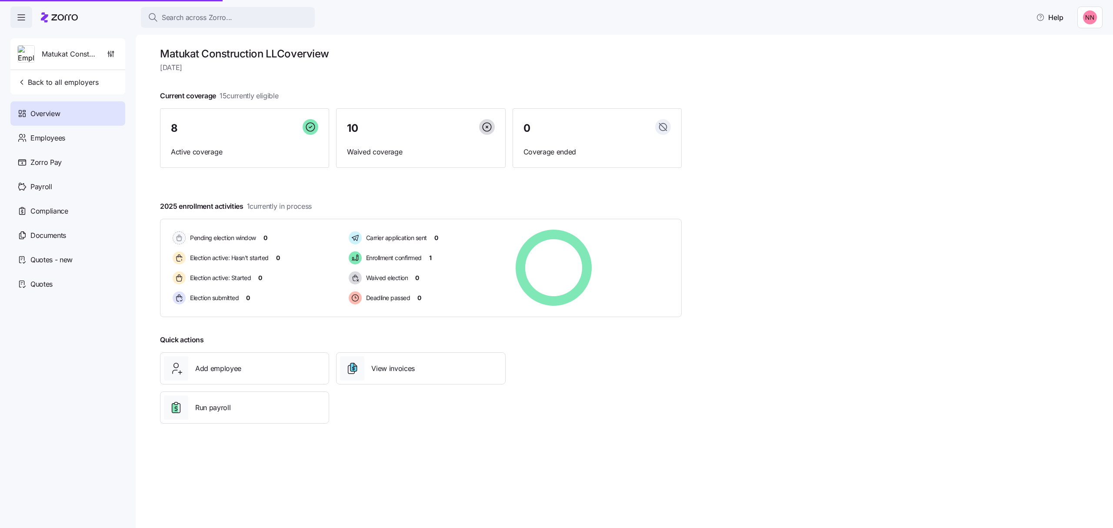  Describe the element at coordinates (228, 17) in the screenshot. I see `button: Search across Zorro...` at that location.